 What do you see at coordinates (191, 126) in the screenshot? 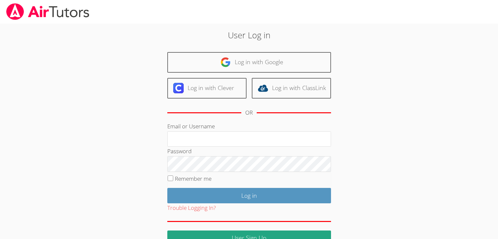
I see `label: Email or Username` at bounding box center [191, 126].